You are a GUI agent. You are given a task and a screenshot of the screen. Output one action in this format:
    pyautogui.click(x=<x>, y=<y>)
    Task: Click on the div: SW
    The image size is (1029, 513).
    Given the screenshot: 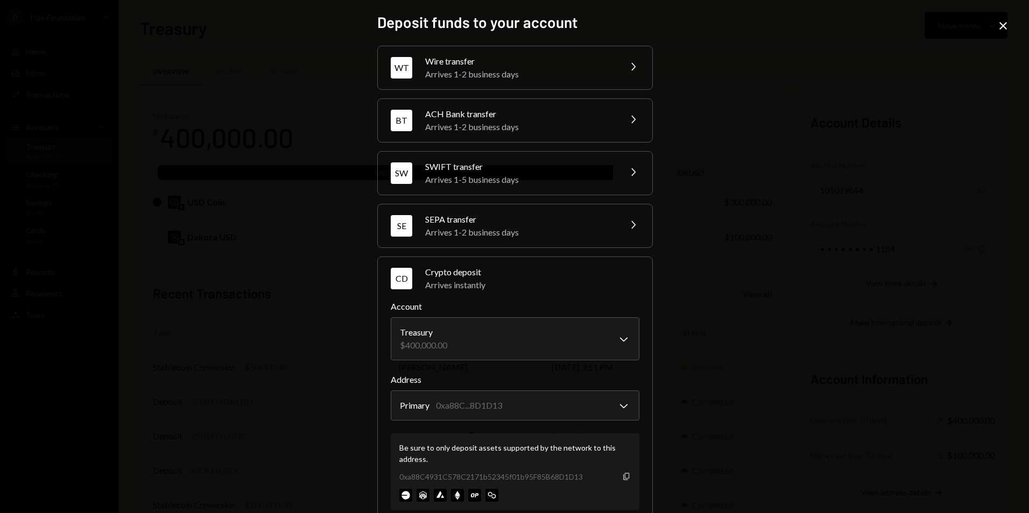 What is the action you would take?
    pyautogui.click(x=402, y=173)
    